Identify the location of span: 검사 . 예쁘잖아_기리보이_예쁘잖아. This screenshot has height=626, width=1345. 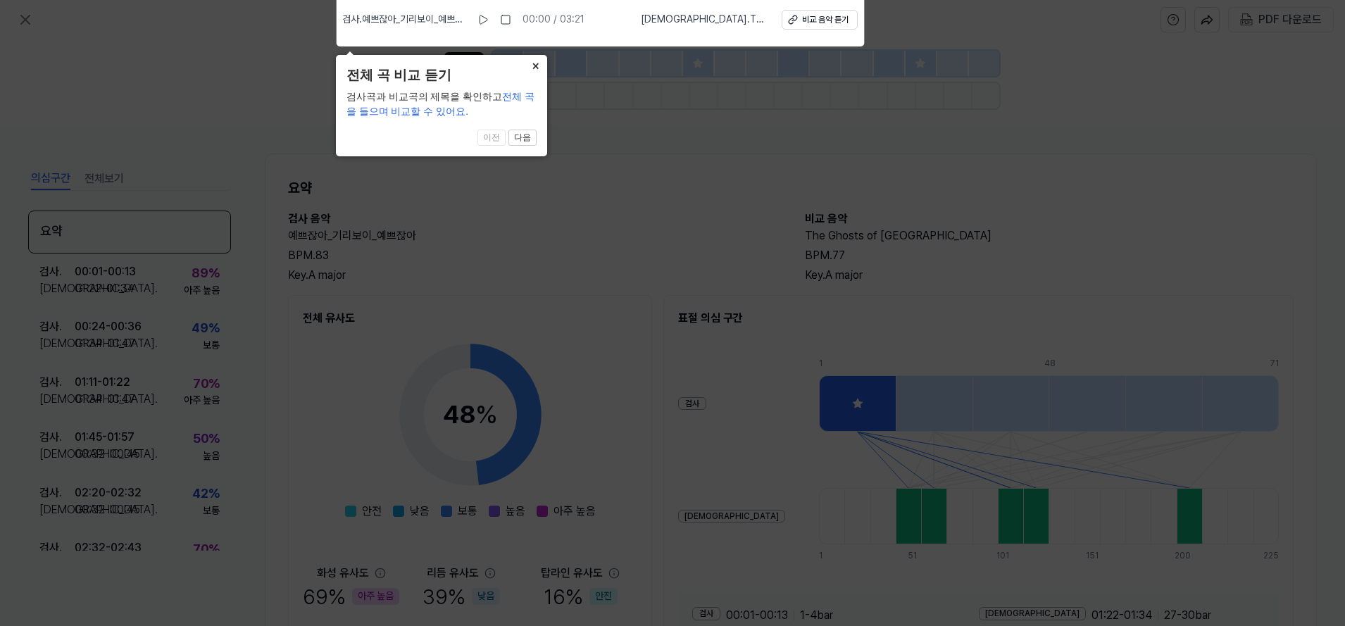
(404, 20).